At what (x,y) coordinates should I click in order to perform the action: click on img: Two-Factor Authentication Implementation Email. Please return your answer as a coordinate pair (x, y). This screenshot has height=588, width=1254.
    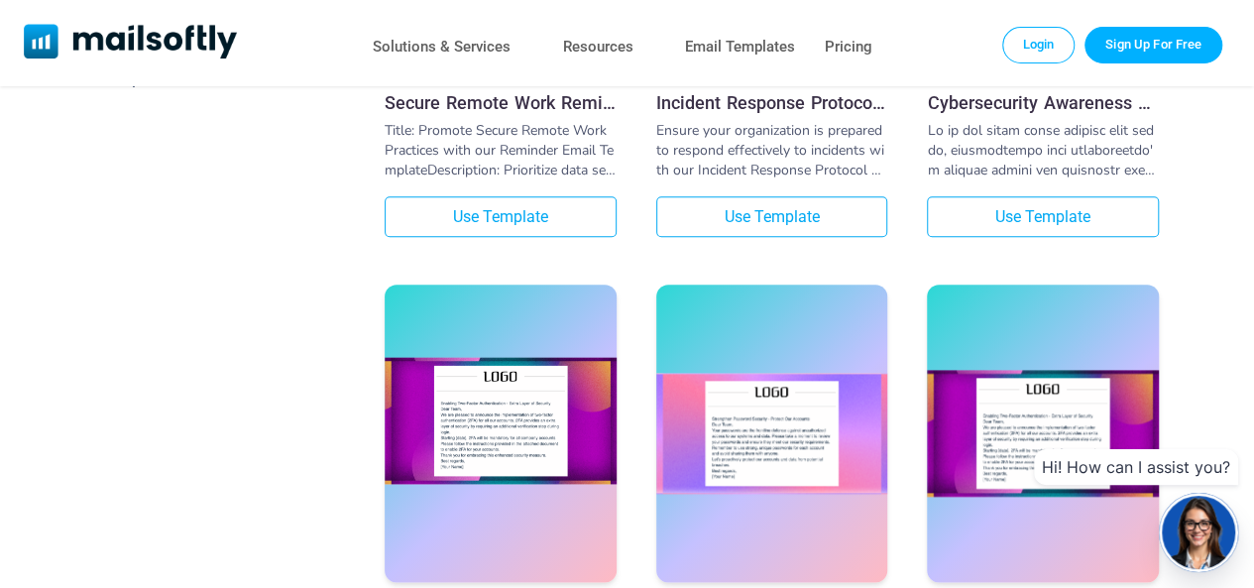
    Looking at the image, I should click on (1043, 433).